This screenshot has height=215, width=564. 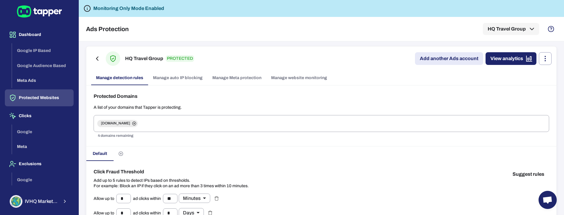 I want to click on span: IVHQ Marketing Team, so click(x=41, y=202).